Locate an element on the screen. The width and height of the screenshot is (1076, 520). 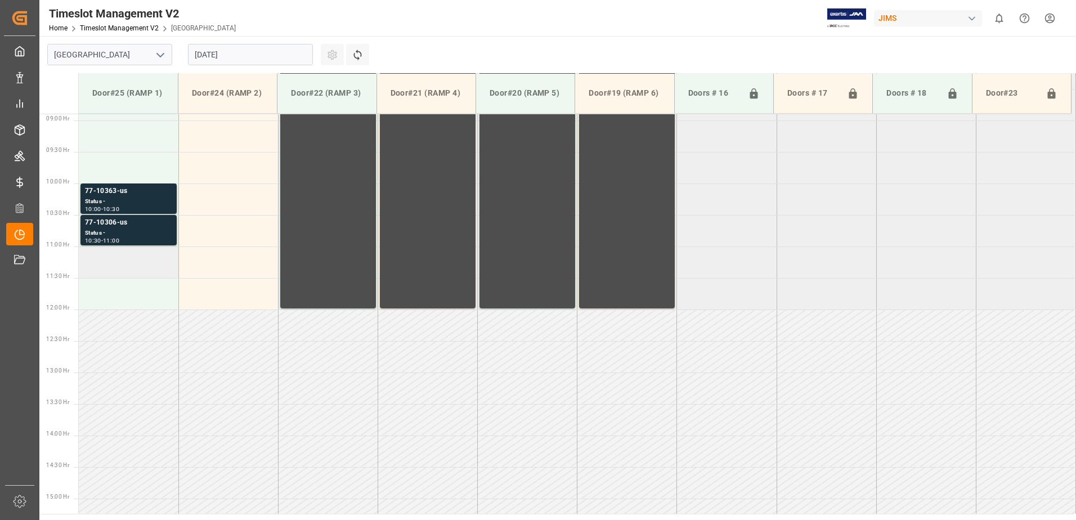
div: Door#24 (RAMP 2) is located at coordinates (227, 93).